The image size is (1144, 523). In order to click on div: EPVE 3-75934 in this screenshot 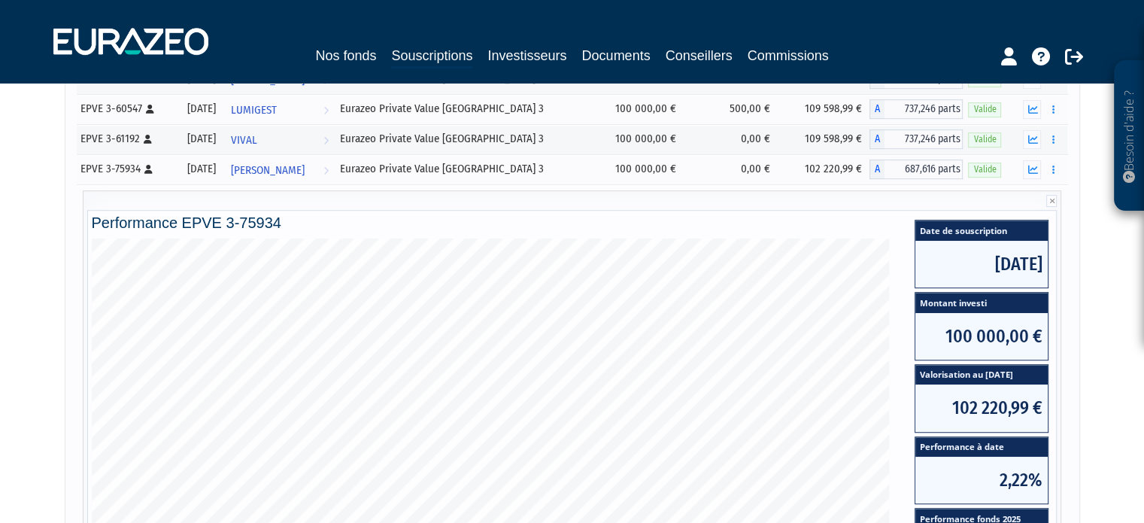, I will do `click(126, 169)`.